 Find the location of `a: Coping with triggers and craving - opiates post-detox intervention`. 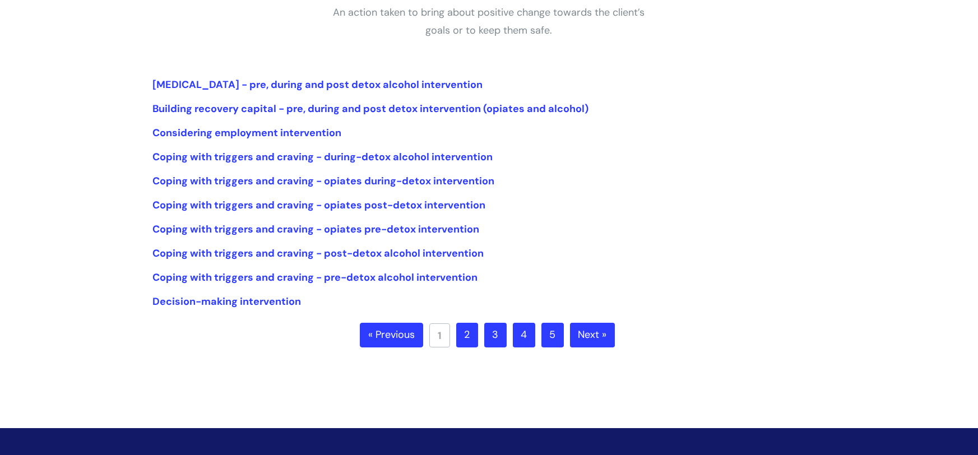

a: Coping with triggers and craving - opiates post-detox intervention is located at coordinates (320, 205).